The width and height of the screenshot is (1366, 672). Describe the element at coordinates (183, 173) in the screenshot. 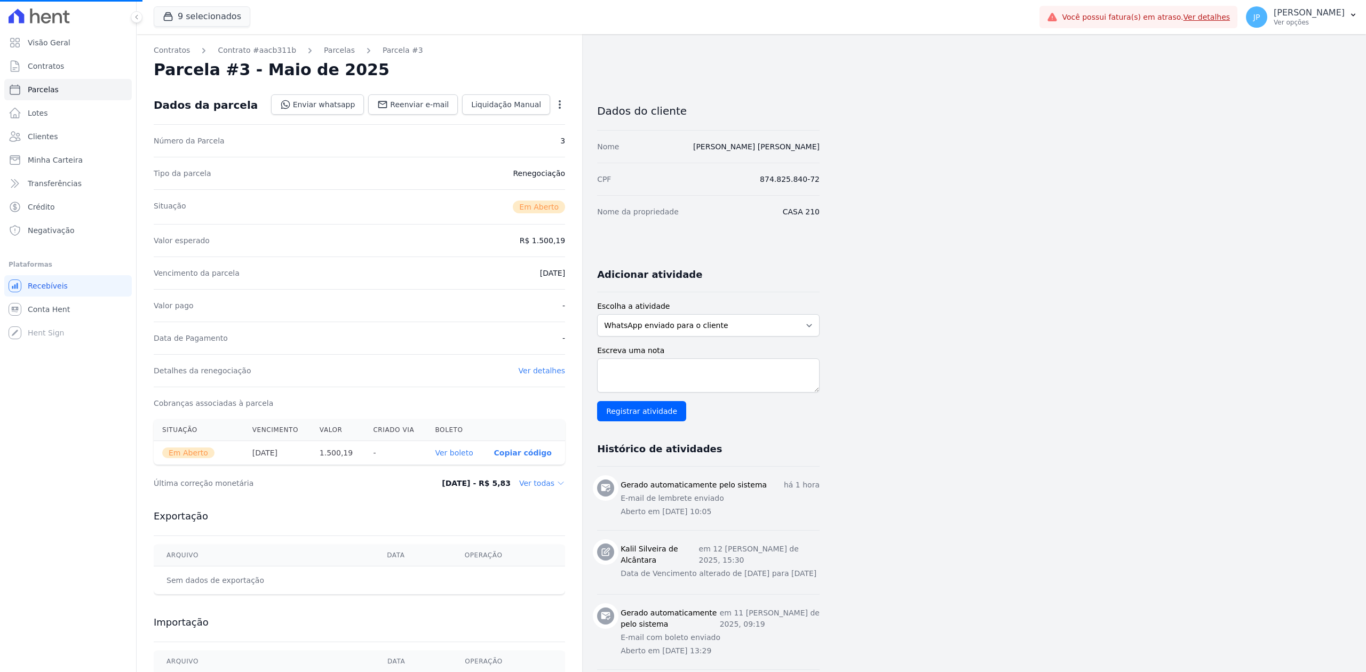

I see `dt: Tipo da parcela` at that location.